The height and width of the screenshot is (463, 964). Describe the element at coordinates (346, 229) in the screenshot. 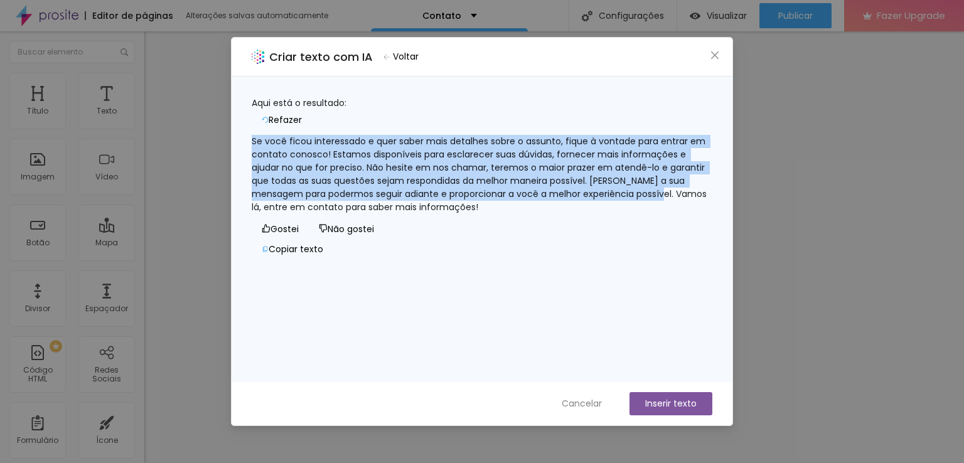

I see `button: Não gostei` at that location.